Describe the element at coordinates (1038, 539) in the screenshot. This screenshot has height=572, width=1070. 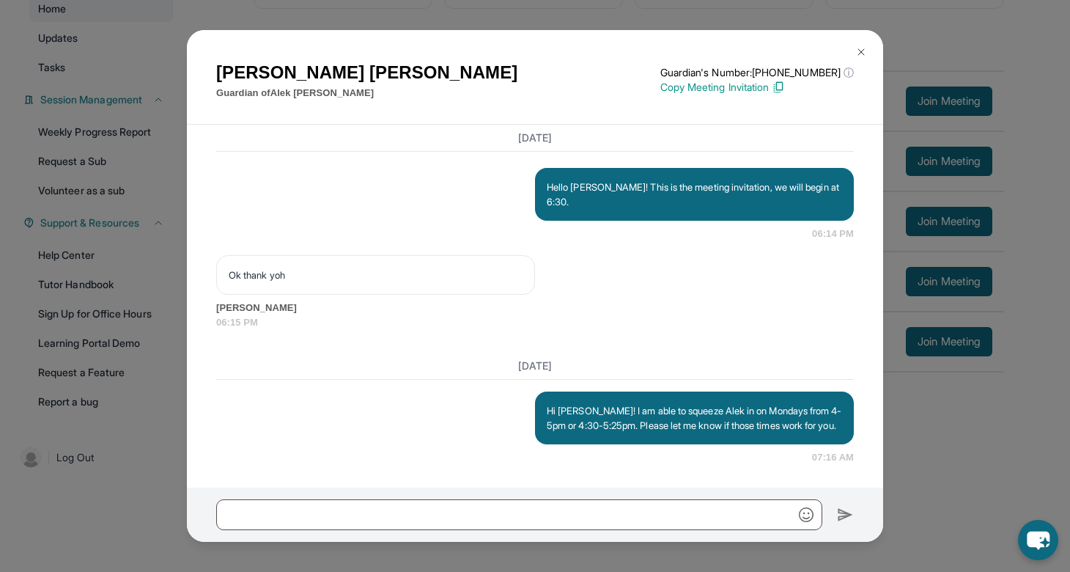
I see `button: chat-button` at that location.